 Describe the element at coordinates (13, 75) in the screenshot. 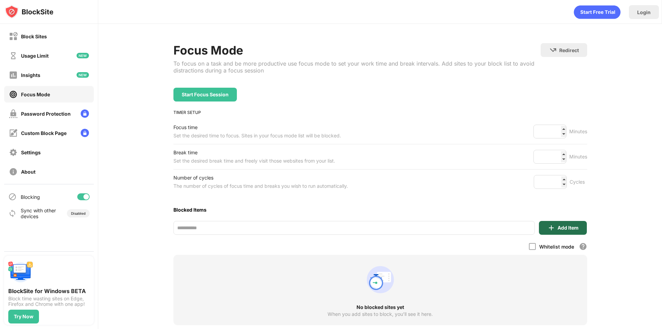

I see `img: insights-off.svg` at that location.